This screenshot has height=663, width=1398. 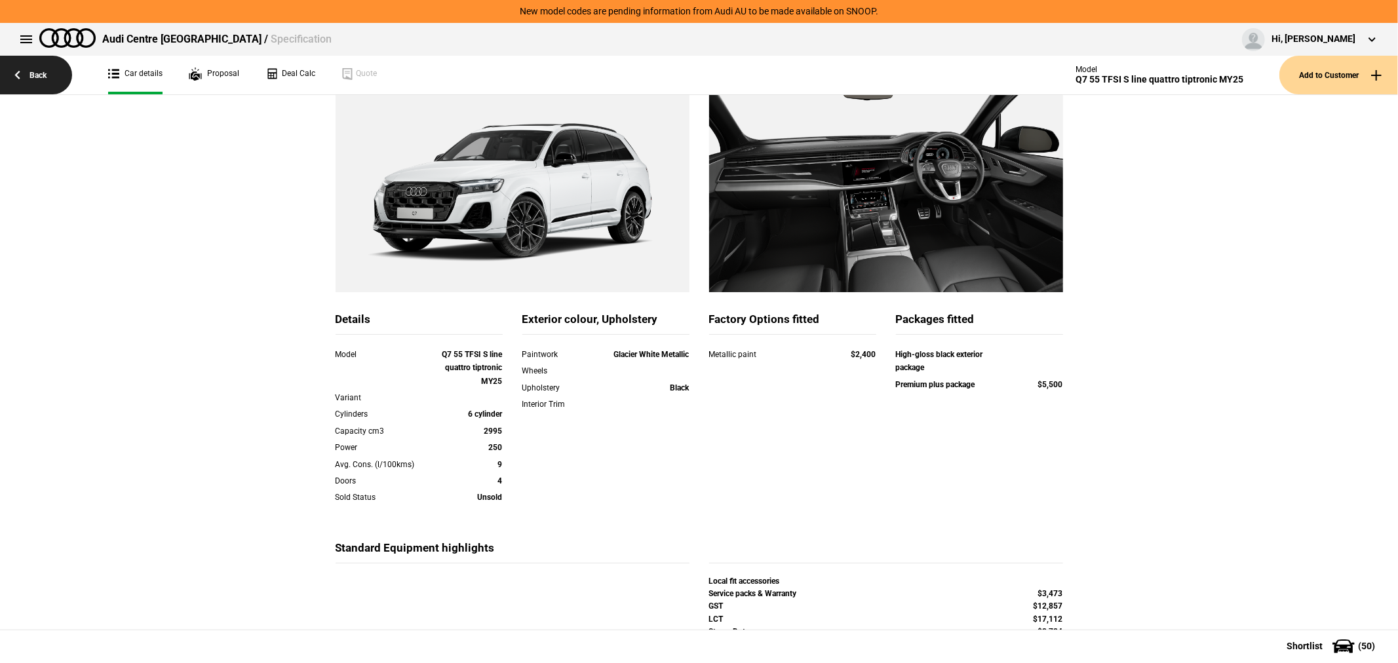 What do you see at coordinates (500, 481) in the screenshot?
I see `strong: 4` at bounding box center [500, 481].